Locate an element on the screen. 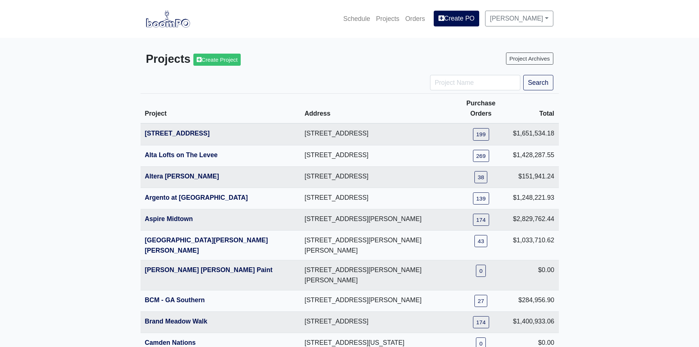  a: 43 is located at coordinates (481, 241).